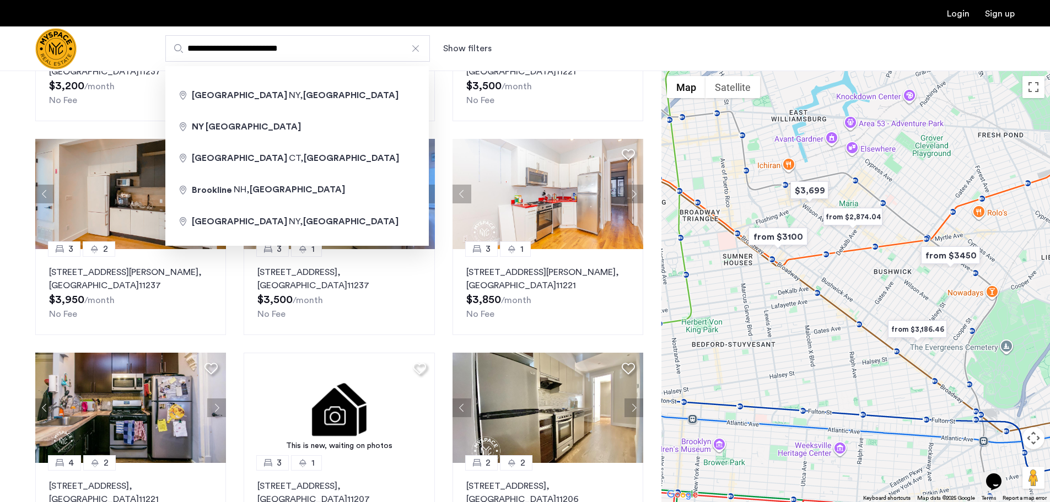 The height and width of the screenshot is (502, 1050). Describe the element at coordinates (733, 87) in the screenshot. I see `button: Show satellite imagery` at that location.